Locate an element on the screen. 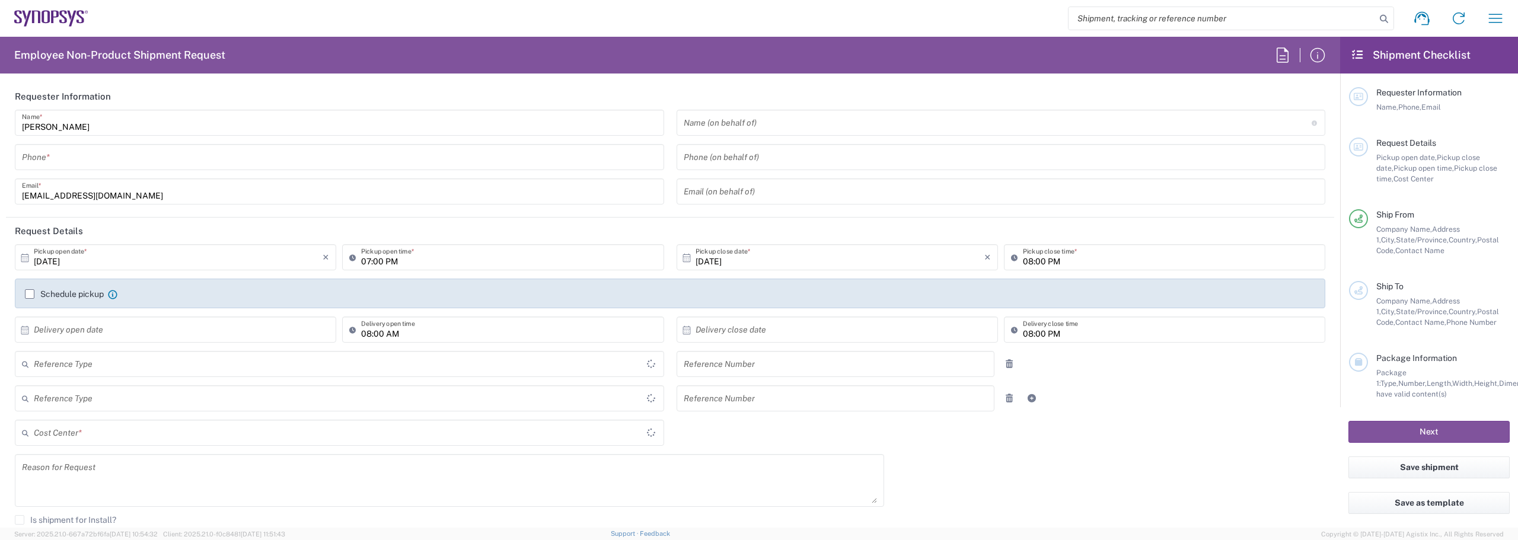 The image size is (1518, 540). span: Ship To is located at coordinates (1390, 286).